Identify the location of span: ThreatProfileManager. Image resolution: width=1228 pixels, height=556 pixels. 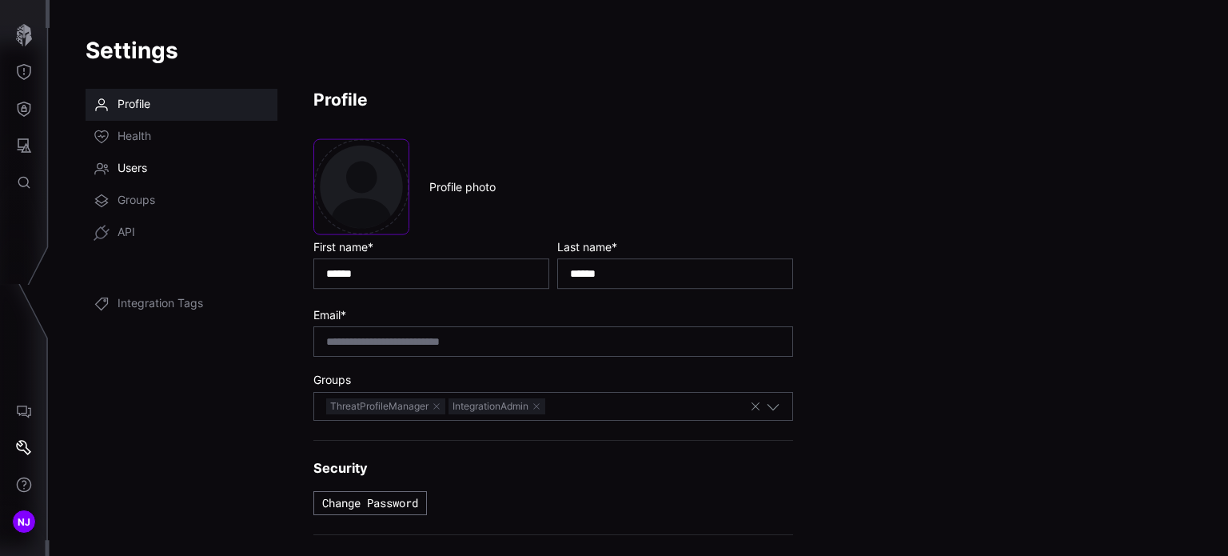
(385, 406).